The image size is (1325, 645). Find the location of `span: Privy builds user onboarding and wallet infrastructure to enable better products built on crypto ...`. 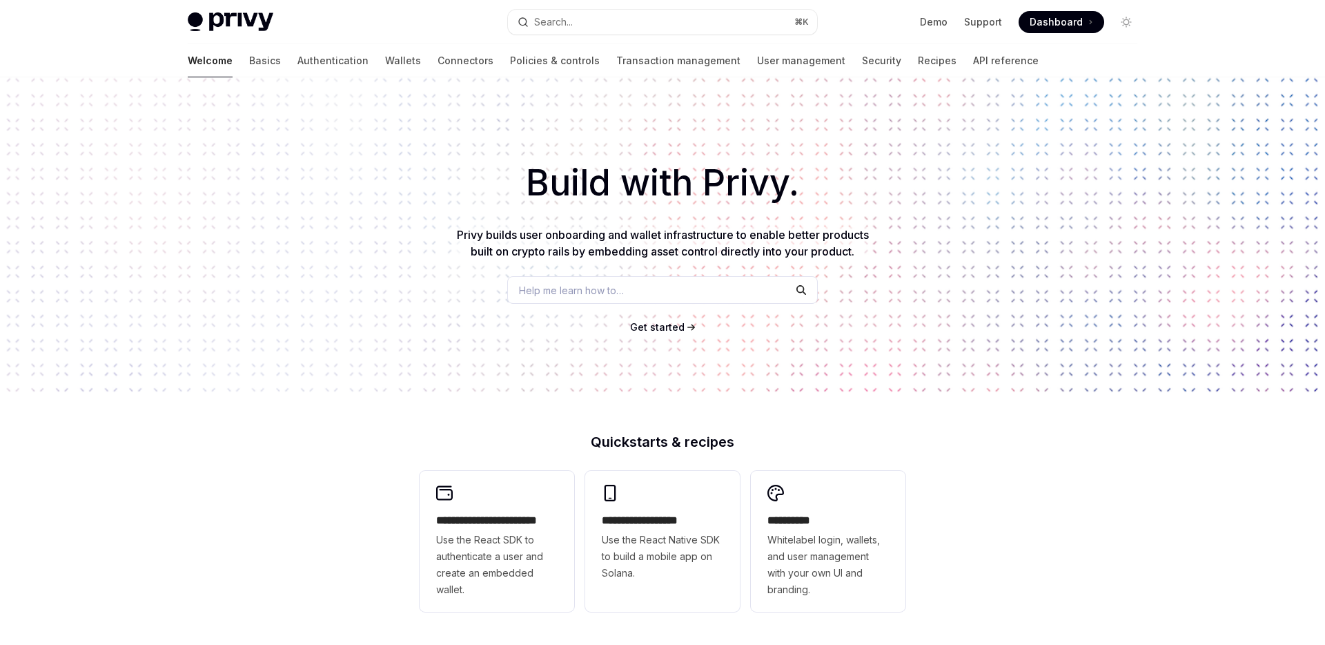

span: Privy builds user onboarding and wallet infrastructure to enable better products built on crypto ... is located at coordinates (663, 243).